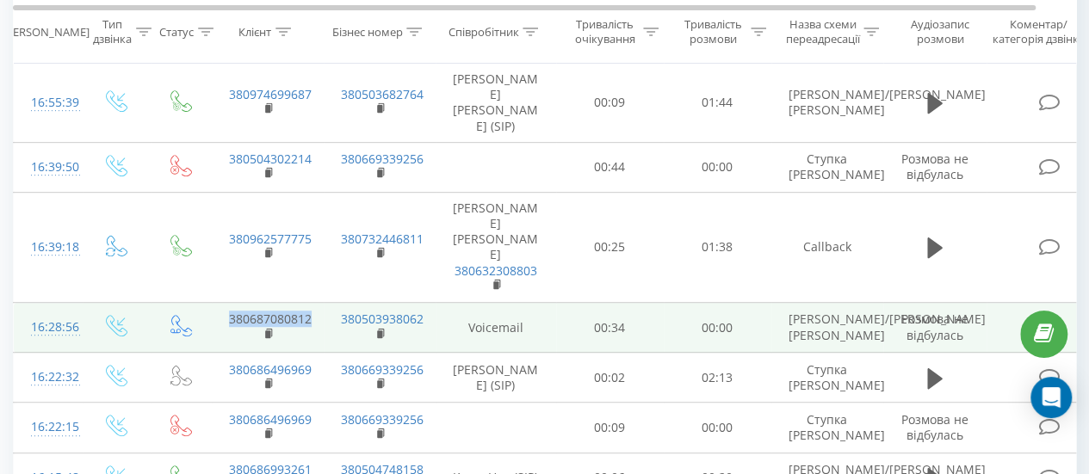 The height and width of the screenshot is (474, 1089). I want to click on div: Бізнес номер, so click(367, 32).